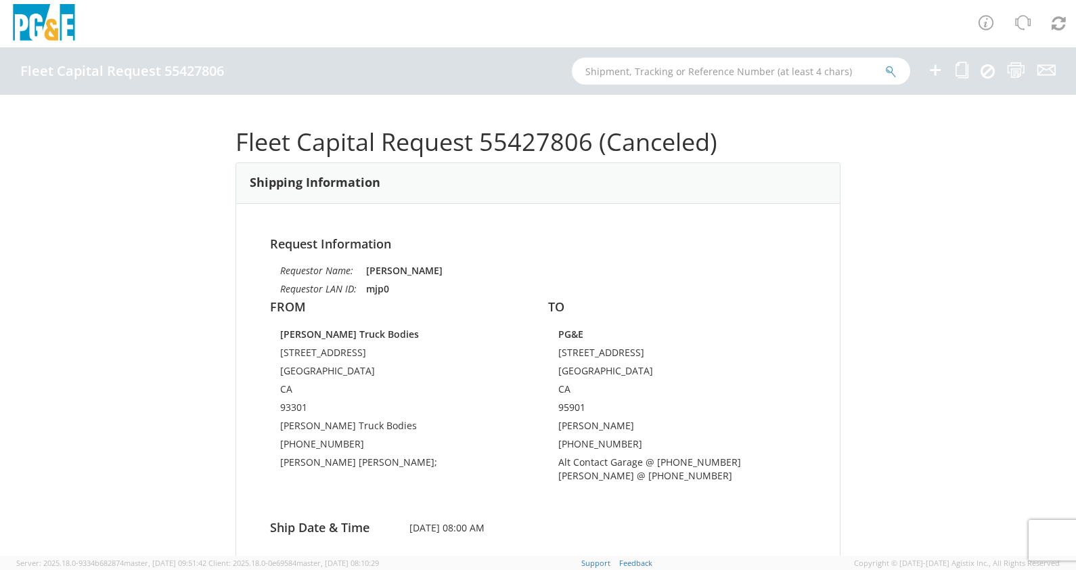 Image resolution: width=1076 pixels, height=570 pixels. Describe the element at coordinates (399, 410) in the screenshot. I see `td: 93301` at that location.